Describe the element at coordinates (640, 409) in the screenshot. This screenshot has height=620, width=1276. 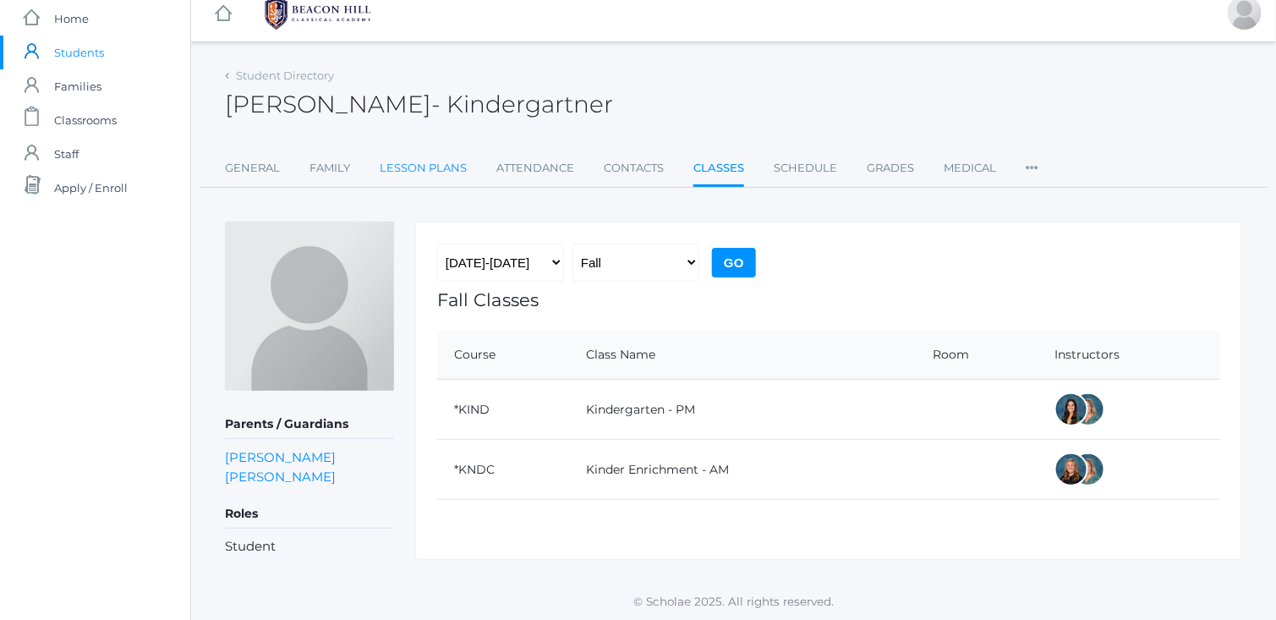
I see `a: Kindergarten - PM` at that location.